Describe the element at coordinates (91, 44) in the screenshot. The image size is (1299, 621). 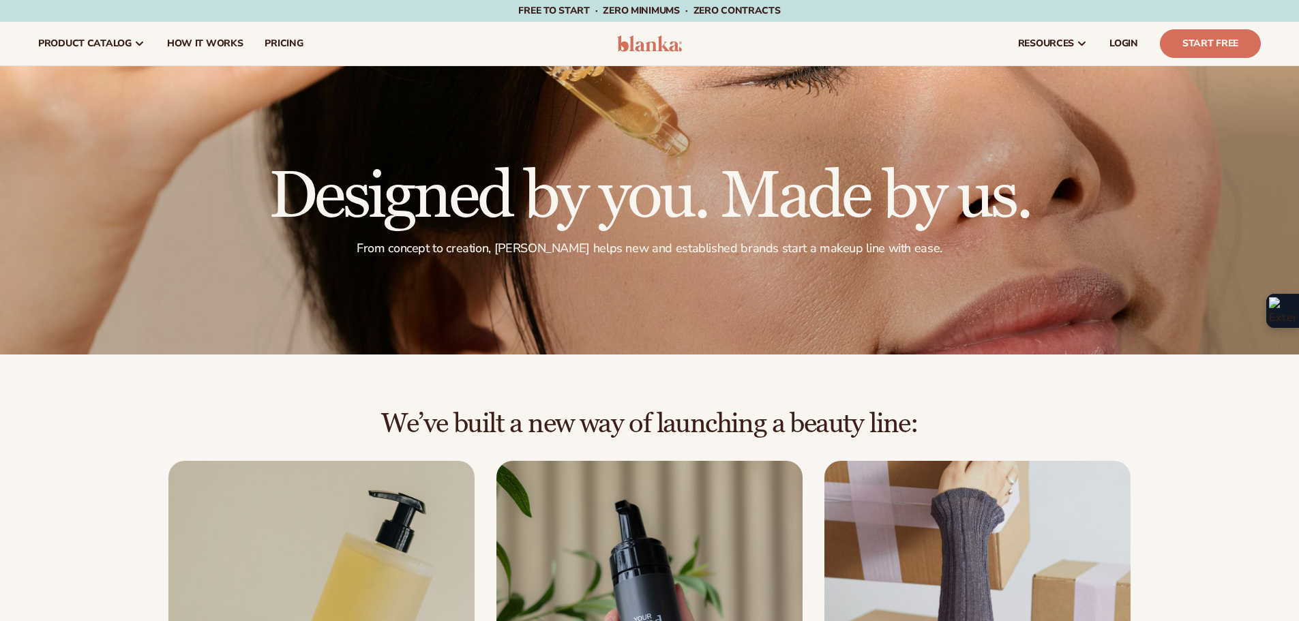
I see `a: product catalog` at that location.